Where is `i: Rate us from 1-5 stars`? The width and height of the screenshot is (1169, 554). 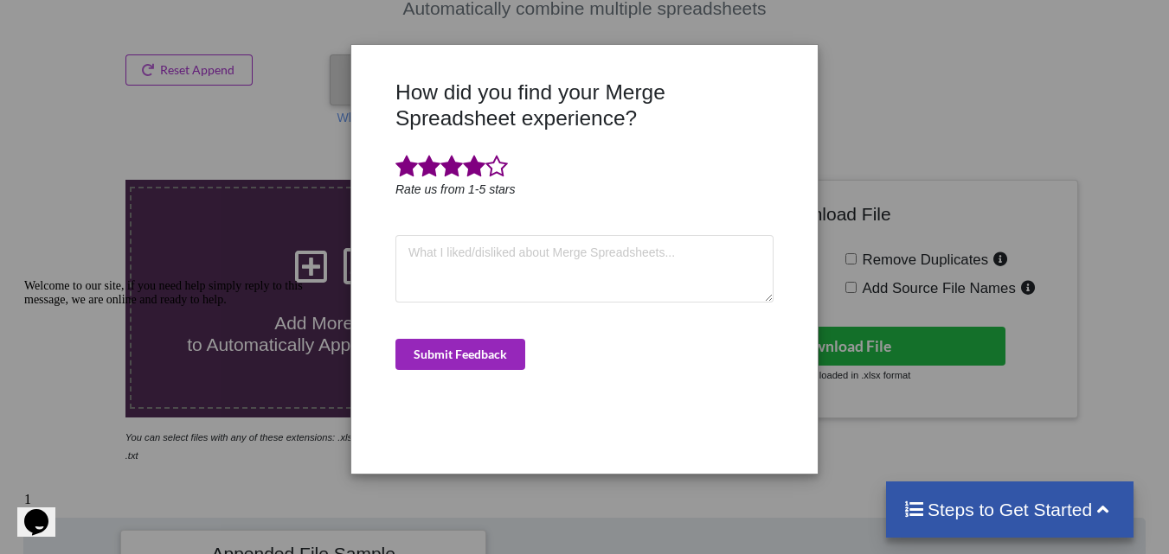
i: Rate us from 1-5 stars is located at coordinates (455, 189).